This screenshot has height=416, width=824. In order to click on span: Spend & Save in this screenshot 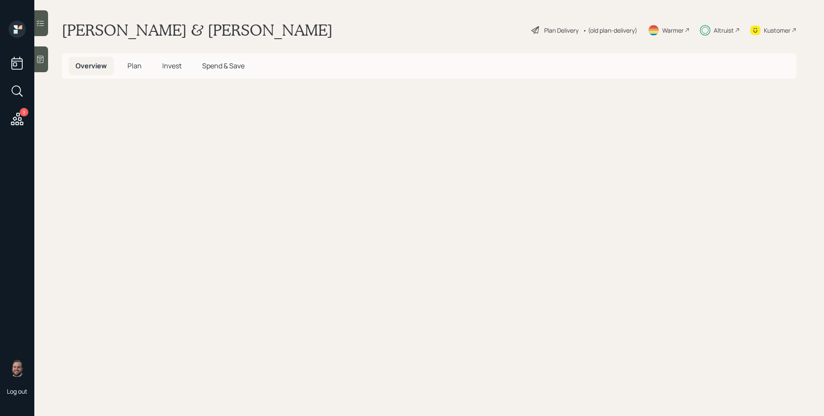, I will do `click(223, 66)`.